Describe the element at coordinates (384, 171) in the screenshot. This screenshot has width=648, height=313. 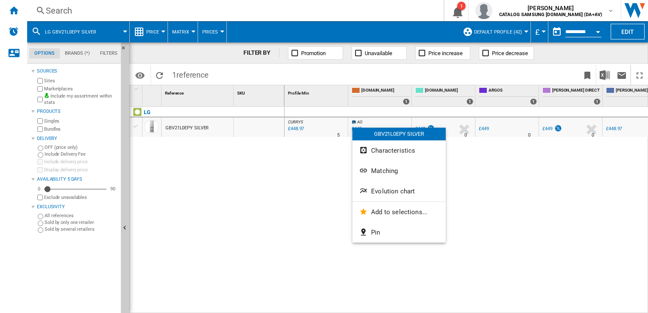
I see `span: Matching` at that location.